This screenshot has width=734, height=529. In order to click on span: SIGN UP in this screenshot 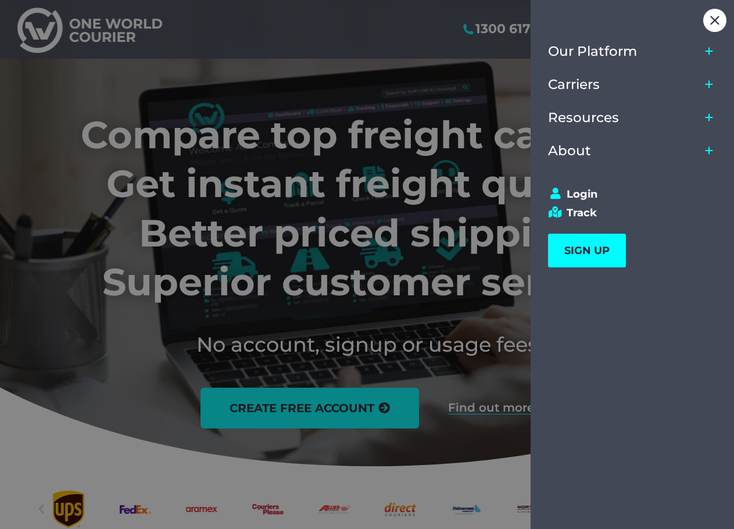, I will do `click(587, 250)`.